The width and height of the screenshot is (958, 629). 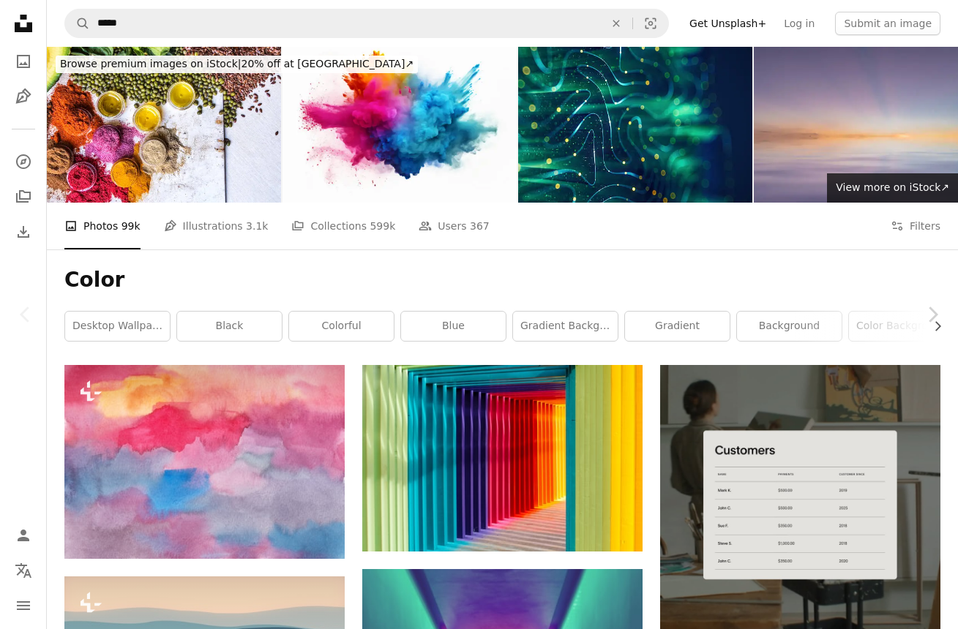 I want to click on a: Collections 599k, so click(x=343, y=226).